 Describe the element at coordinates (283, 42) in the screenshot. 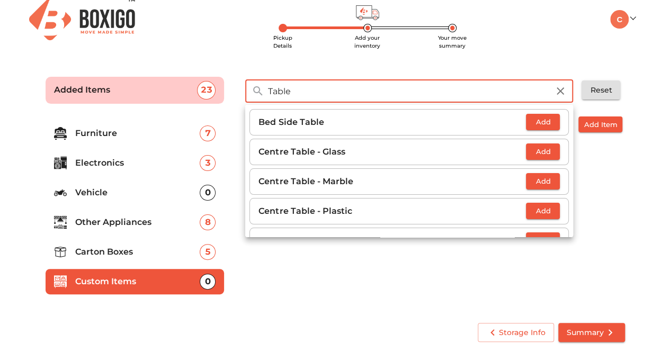

I see `span: Pickup Details` at that location.